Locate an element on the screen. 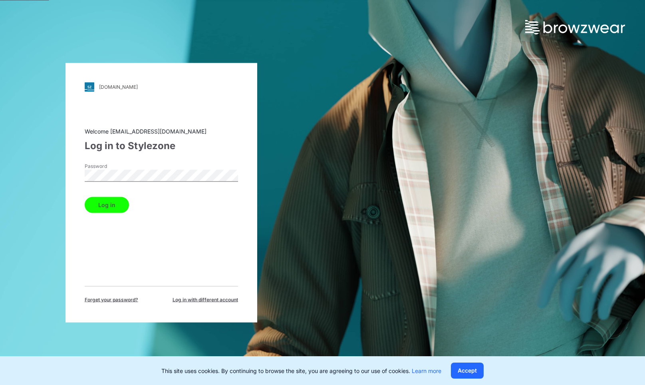  p: This site uses cookies. By continuing to browse the site, you are agreeing to our use of cookies. is located at coordinates (301, 371).